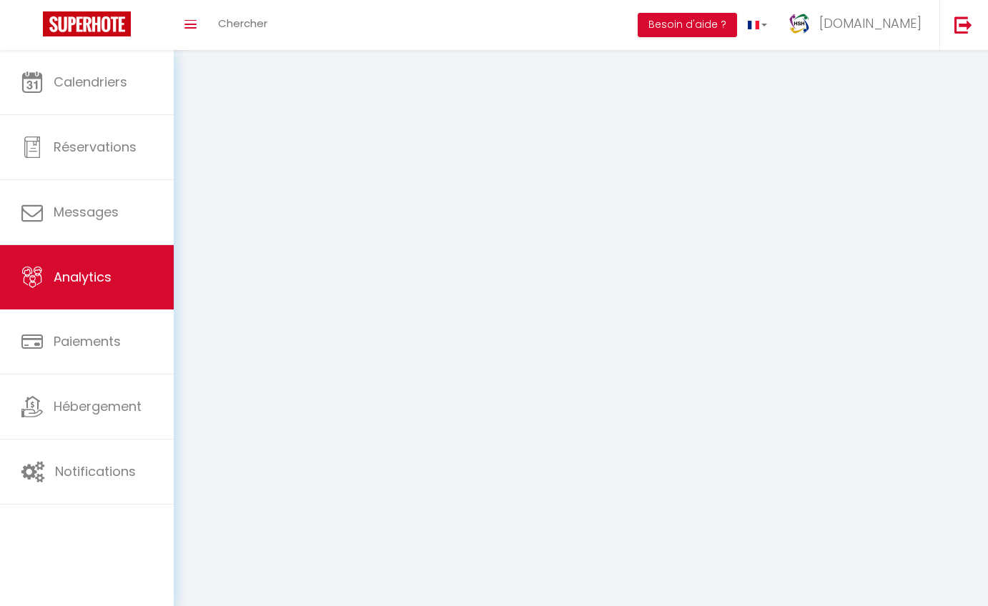 This screenshot has height=606, width=988. What do you see at coordinates (87, 341) in the screenshot?
I see `span: Paiements` at bounding box center [87, 341].